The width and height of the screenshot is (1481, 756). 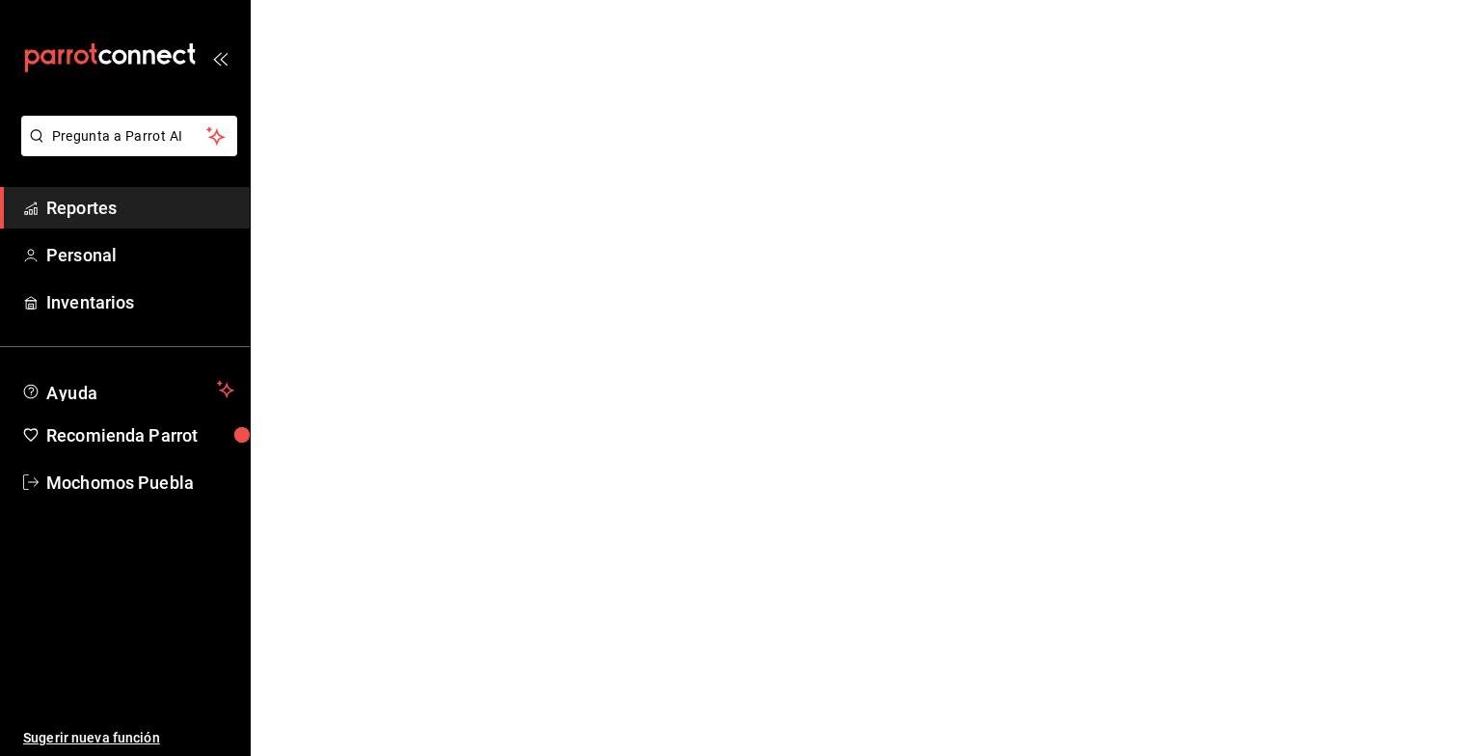 I want to click on span: Reportes, so click(x=140, y=207).